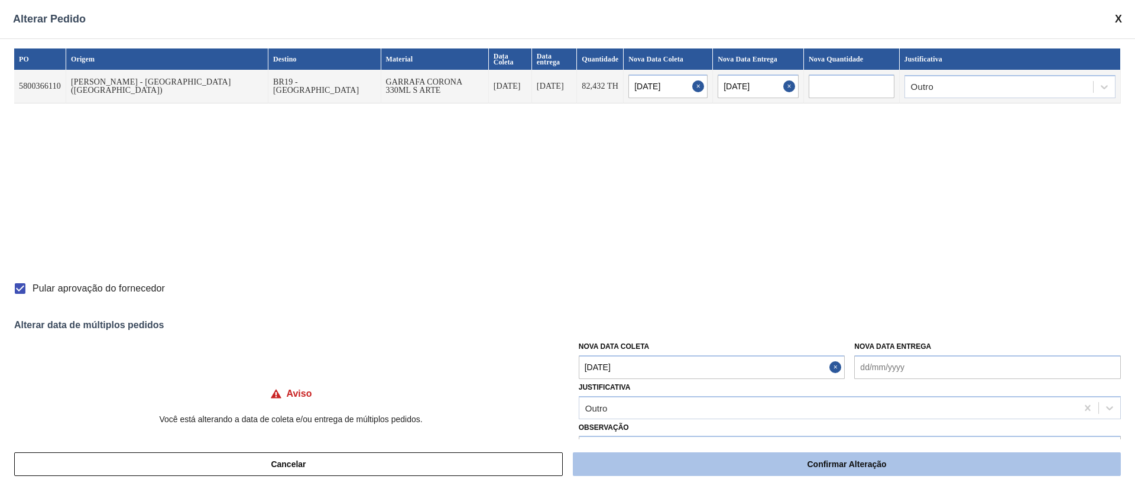 This screenshot has width=1135, height=489. Describe the element at coordinates (49, 19) in the screenshot. I see `span: Alterar Pedido` at that location.